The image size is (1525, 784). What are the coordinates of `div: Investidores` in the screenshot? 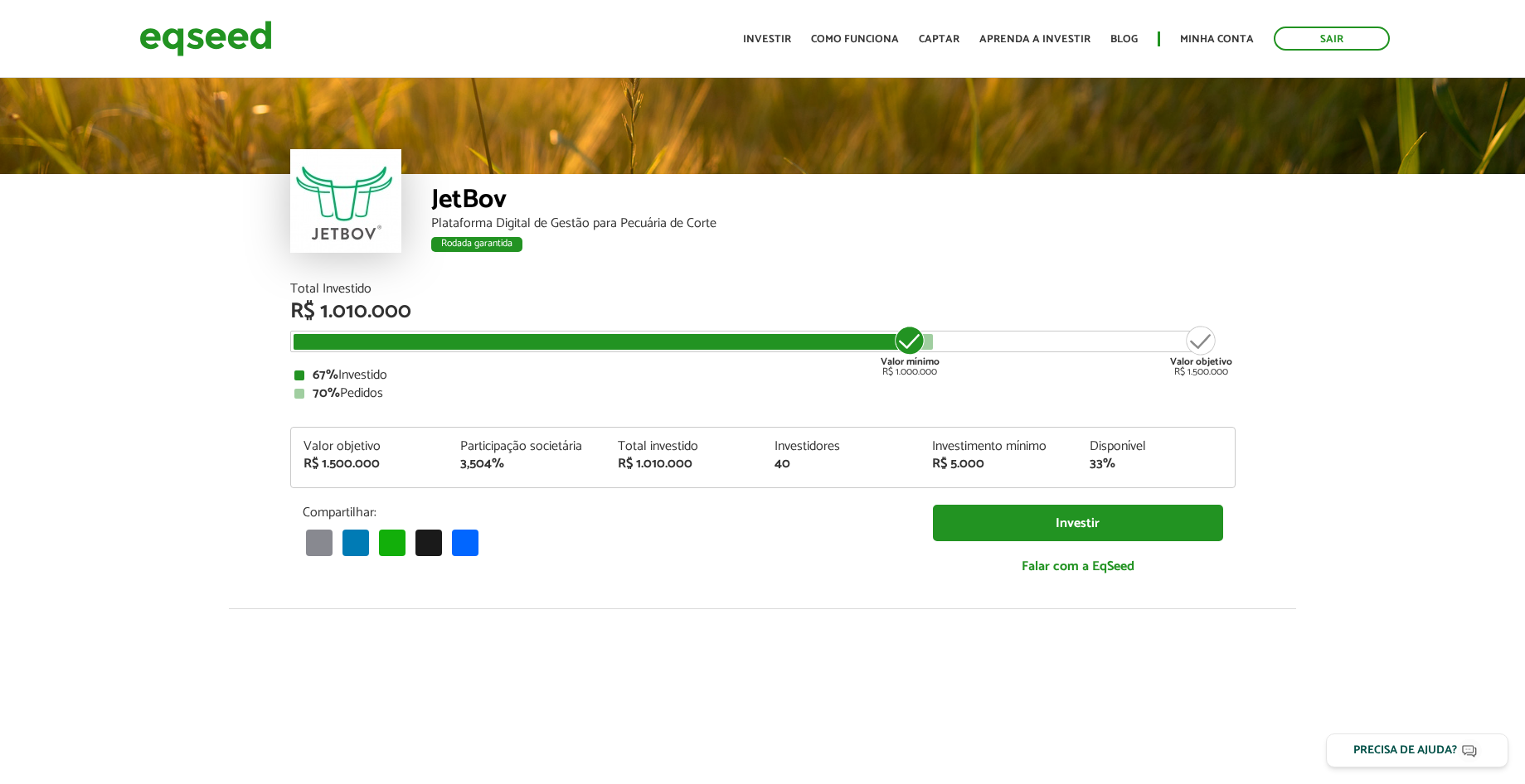 It's located at (841, 447).